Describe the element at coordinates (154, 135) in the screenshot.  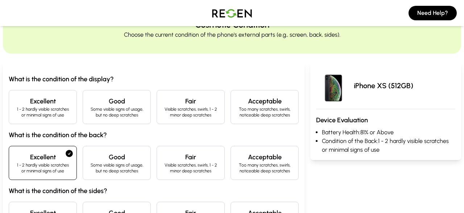
I see `h3: What is the condition of the back?` at that location.